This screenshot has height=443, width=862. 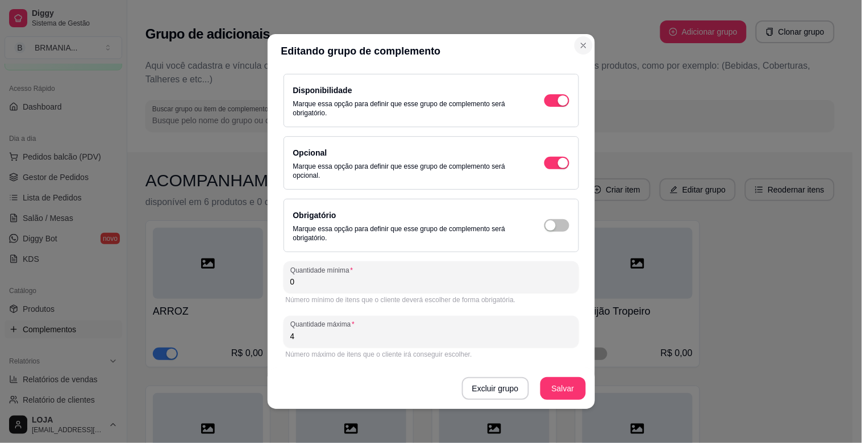 What do you see at coordinates (324, 324) in the screenshot?
I see `label: Quantidade máxima` at bounding box center [324, 324].